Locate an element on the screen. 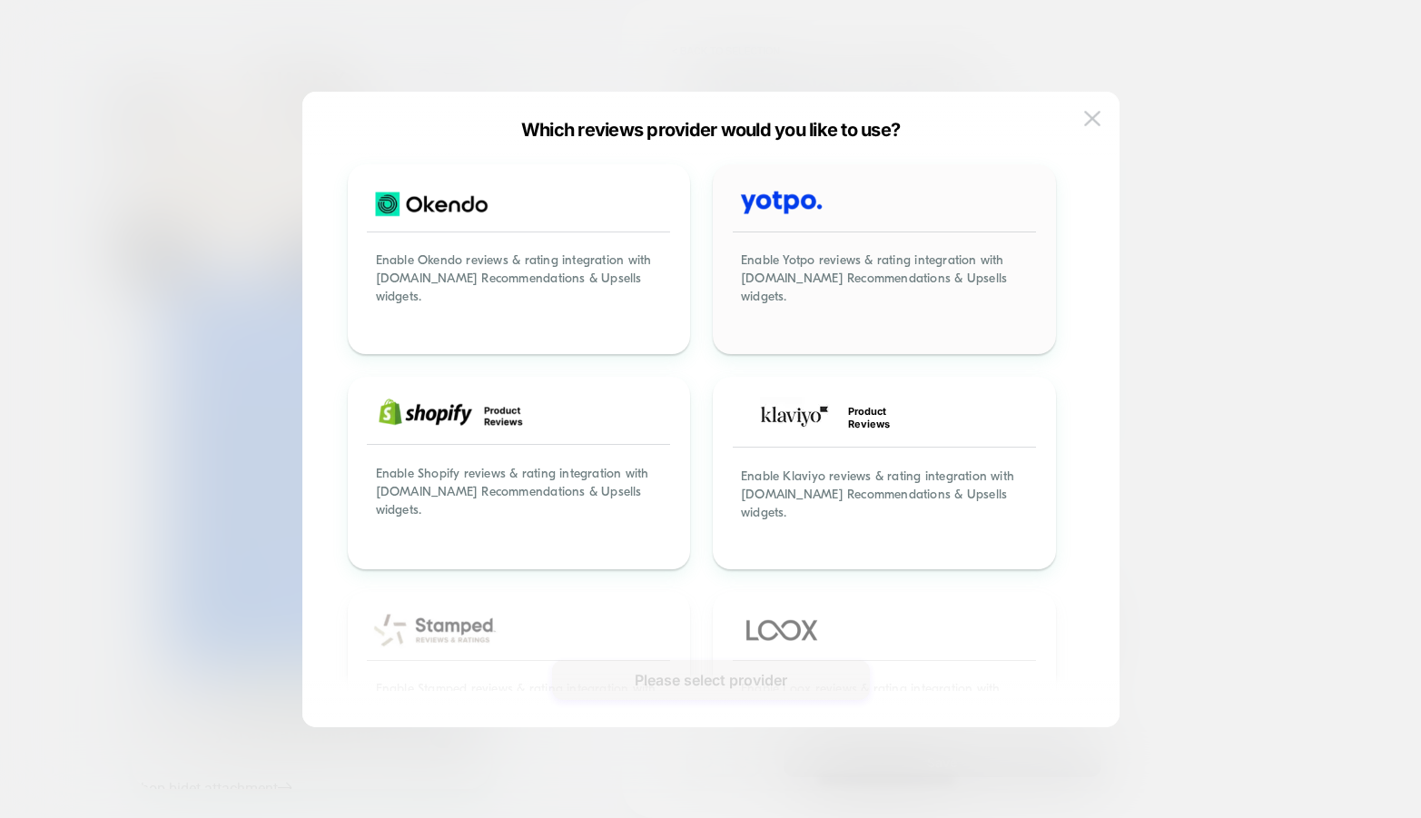 This screenshot has width=1421, height=818. button: Please select provider is located at coordinates (711, 680).